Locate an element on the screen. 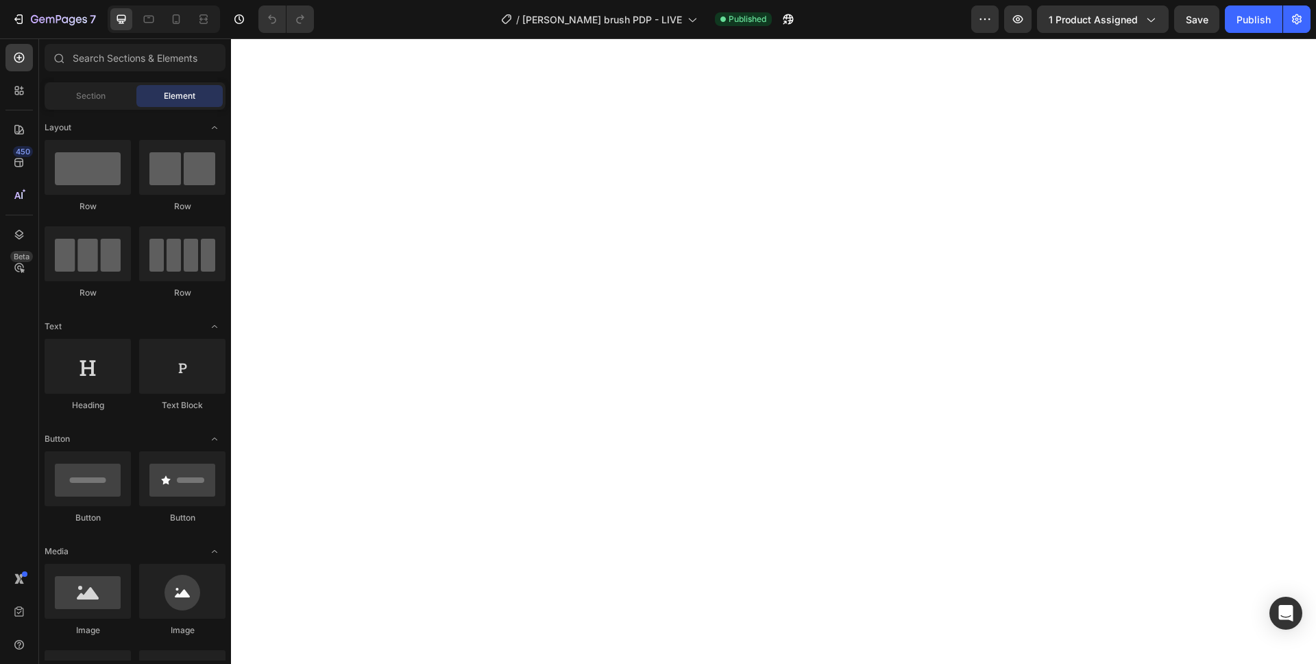  span: Layout is located at coordinates (58, 128).